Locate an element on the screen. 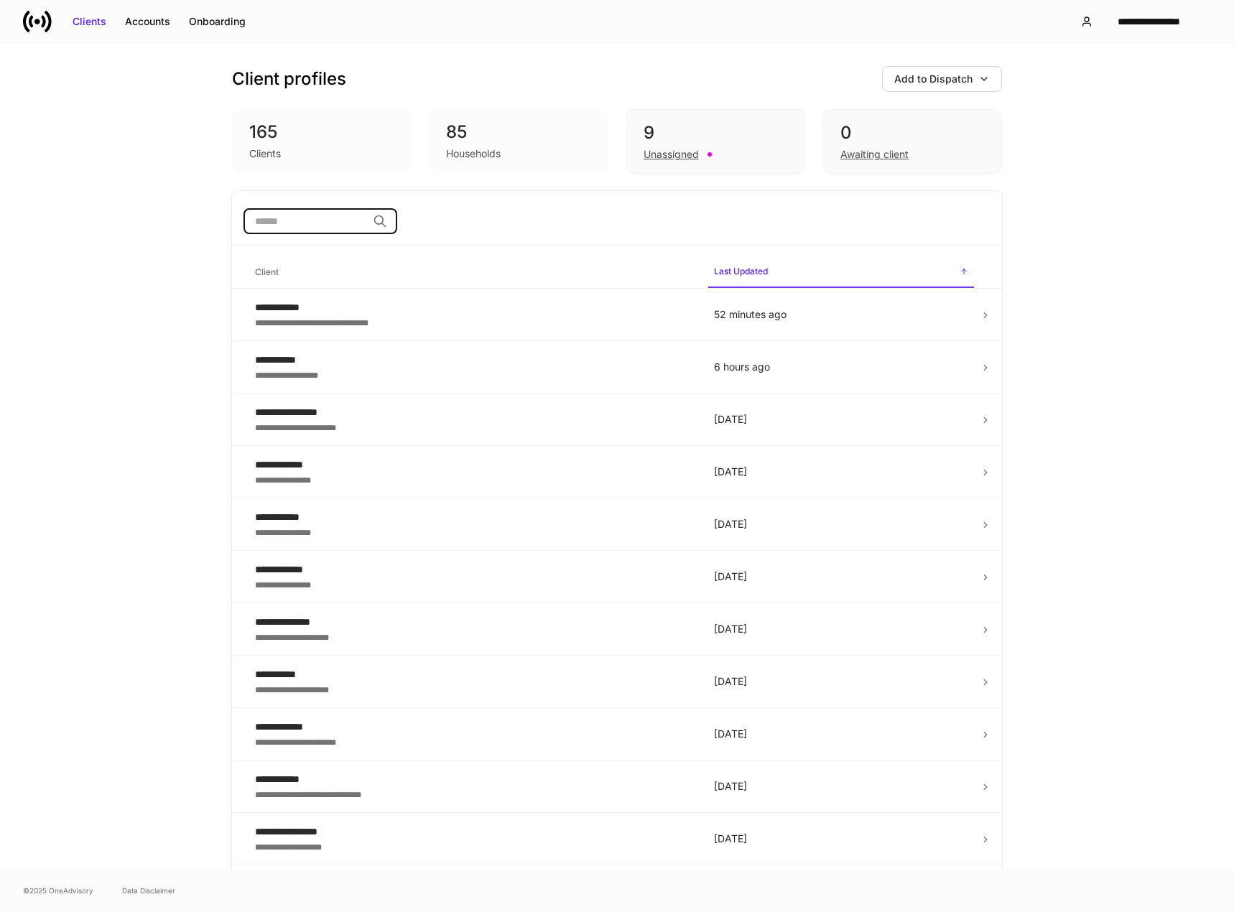  p: 52 minutes ago is located at coordinates (841, 314).